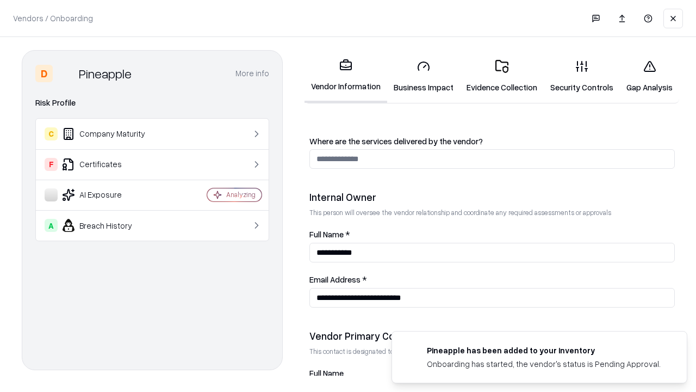  Describe the element at coordinates (492, 351) in the screenshot. I see `p: This contact is designated to receive the assessment request from Shift` at that location.